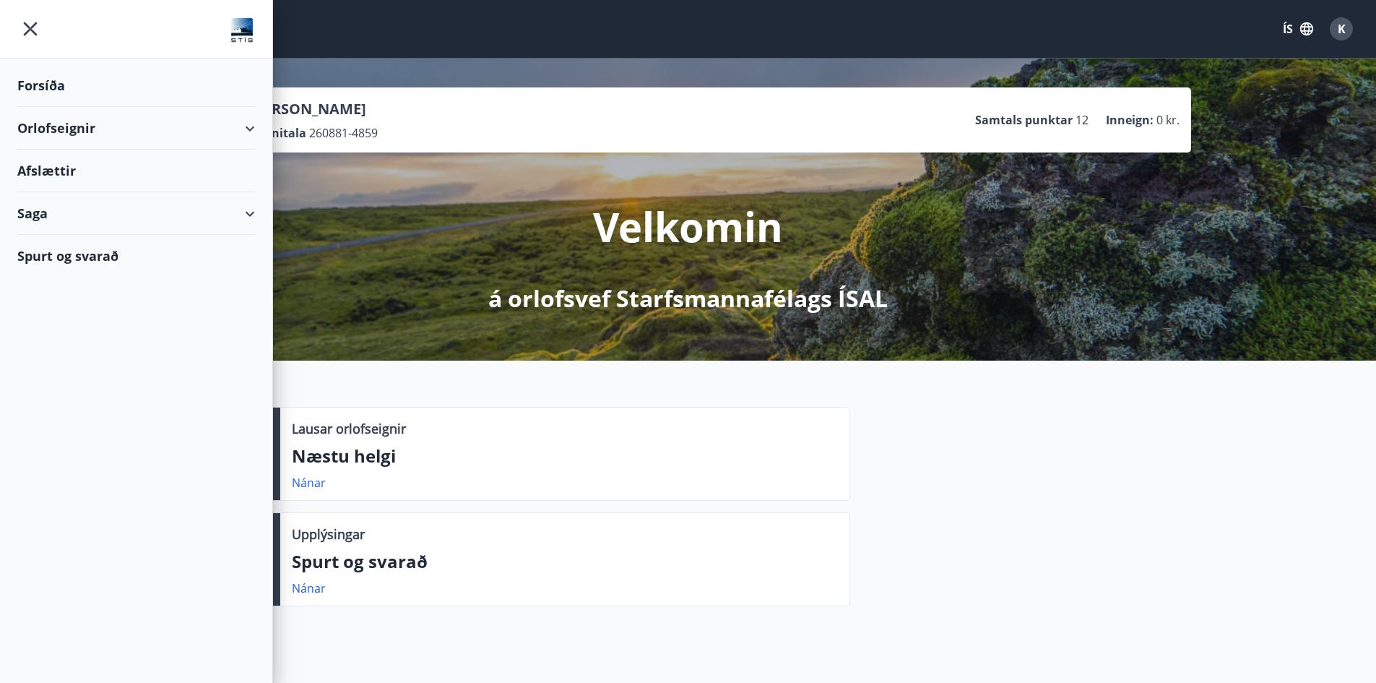 The image size is (1376, 683). Describe the element at coordinates (277, 133) in the screenshot. I see `p: Kennitala` at that location.